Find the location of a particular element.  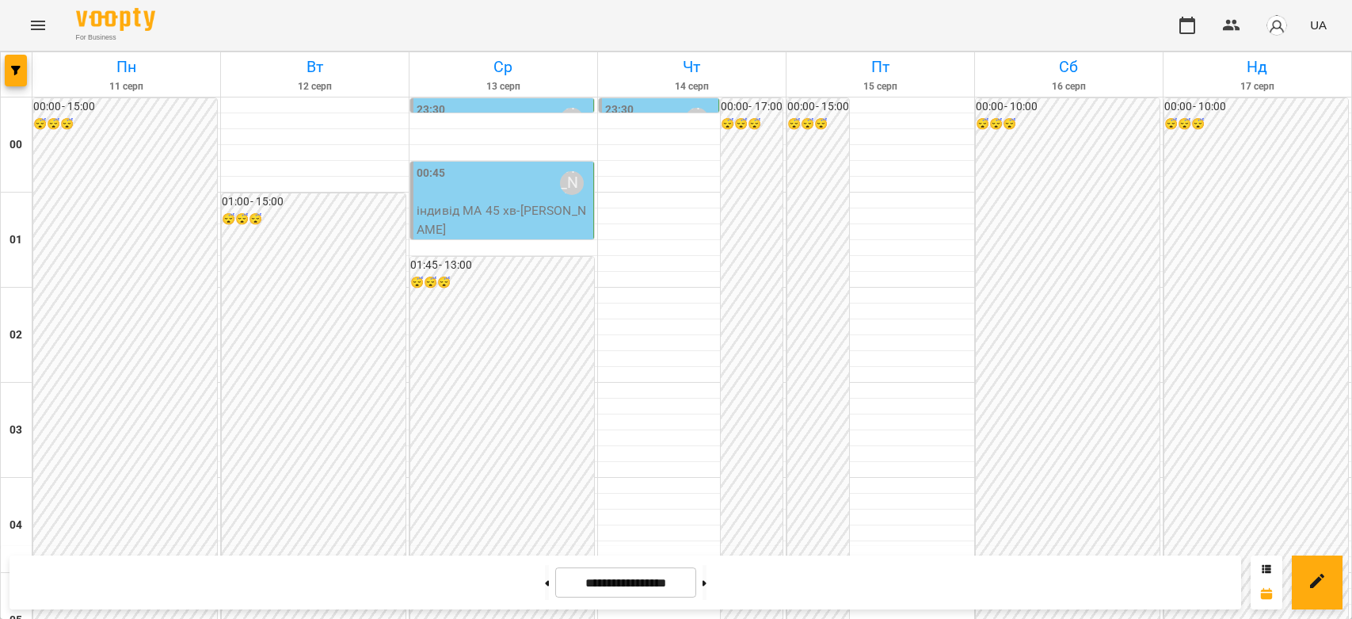

h6: 01:45 - 13:00 is located at coordinates (502, 265).